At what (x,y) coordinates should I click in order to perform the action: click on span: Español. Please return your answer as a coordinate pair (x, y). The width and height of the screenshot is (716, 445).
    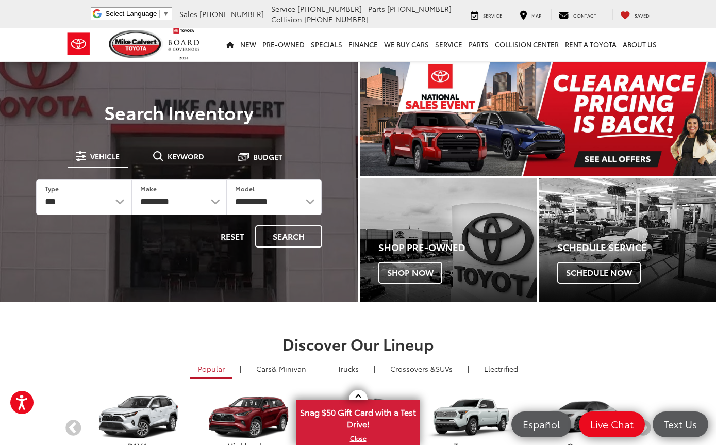
    Looking at the image, I should click on (541, 424).